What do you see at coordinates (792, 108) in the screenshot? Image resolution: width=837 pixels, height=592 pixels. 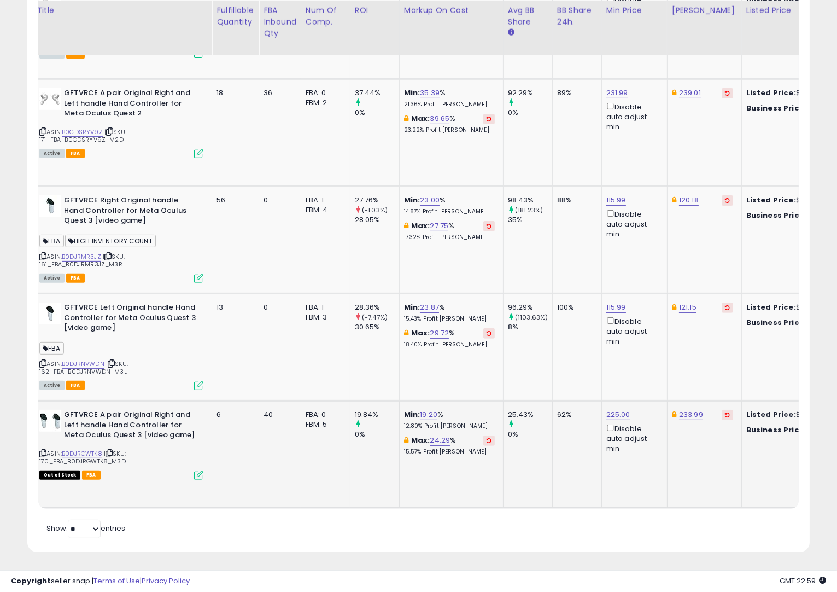 I see `div: $236.43` at bounding box center [792, 108].